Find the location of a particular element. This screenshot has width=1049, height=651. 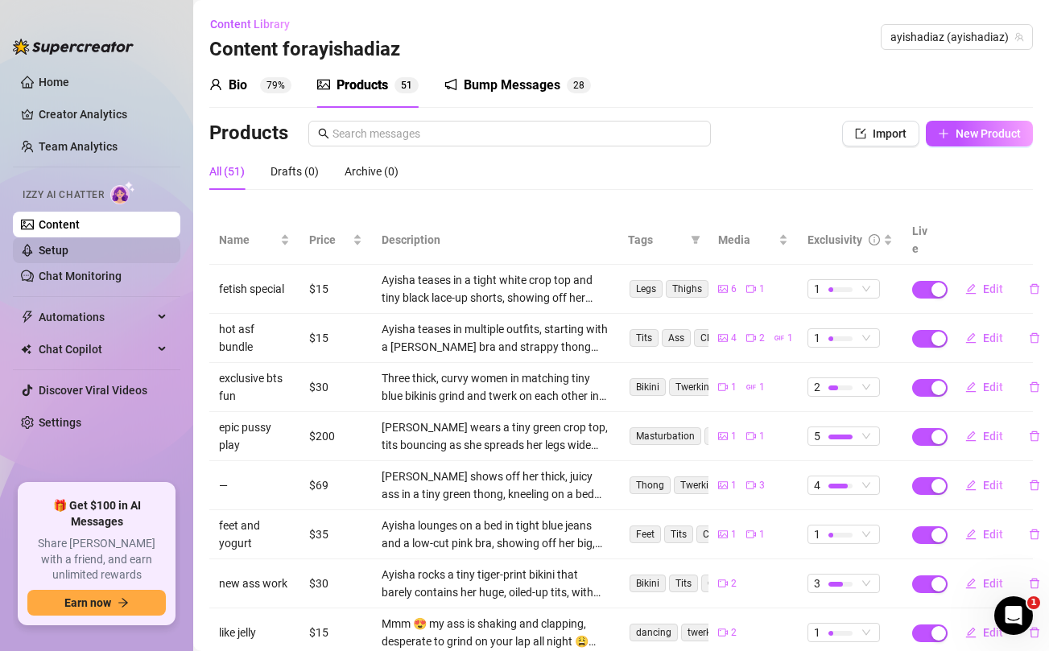

span: info-circle is located at coordinates (874, 240).